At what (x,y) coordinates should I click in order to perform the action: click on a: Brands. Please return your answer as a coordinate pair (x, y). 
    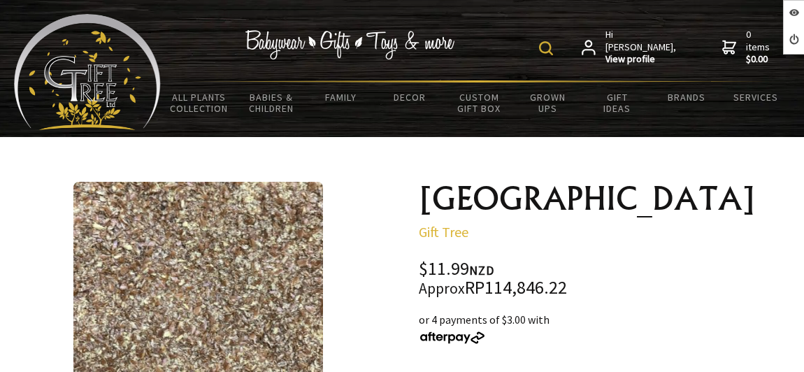
    Looking at the image, I should click on (686, 97).